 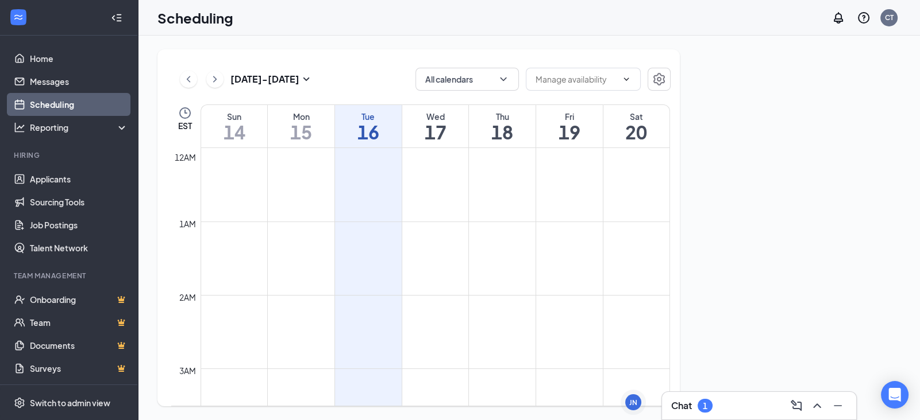 What do you see at coordinates (569, 132) in the screenshot?
I see `h1: 19` at bounding box center [569, 132].